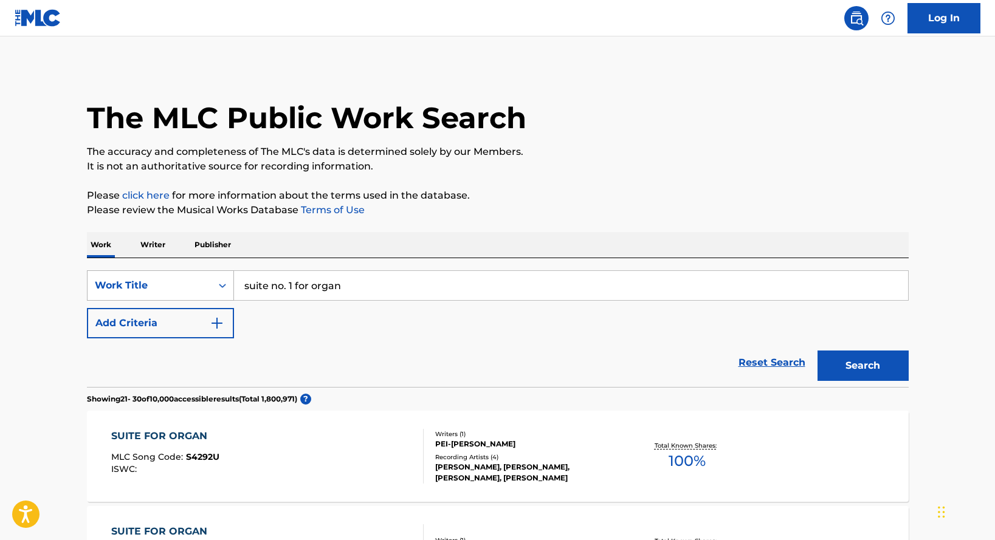 This screenshot has width=995, height=540. I want to click on a: Public Search, so click(856, 18).